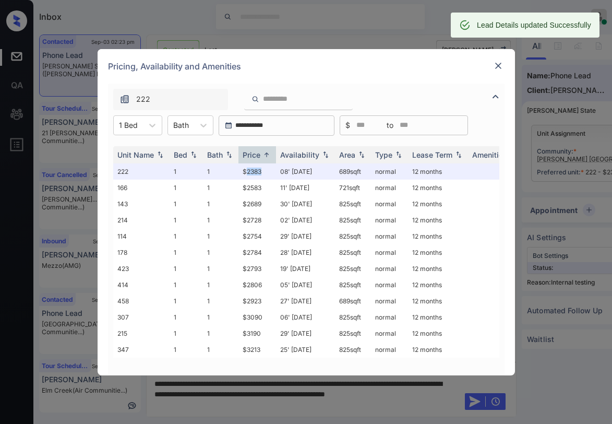 The width and height of the screenshot is (612, 424). Describe the element at coordinates (257, 333) in the screenshot. I see `td: $3190` at that location.